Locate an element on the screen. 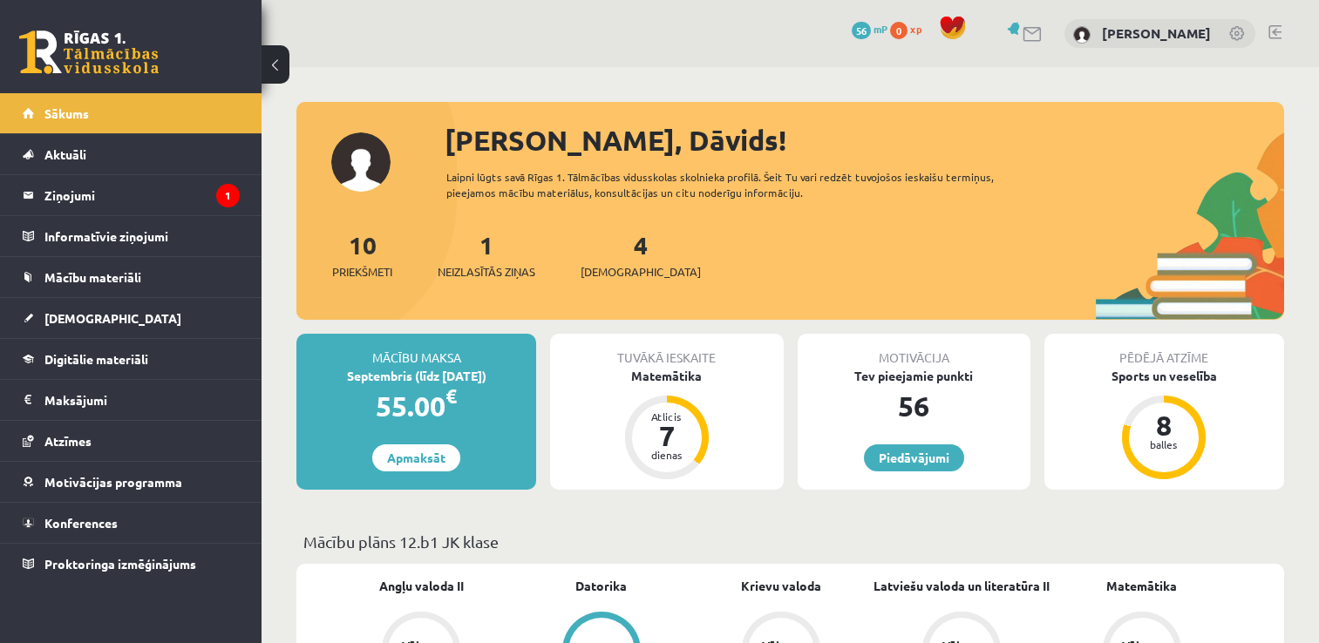 This screenshot has width=1319, height=643. a: Piedāvājumi is located at coordinates (914, 458).